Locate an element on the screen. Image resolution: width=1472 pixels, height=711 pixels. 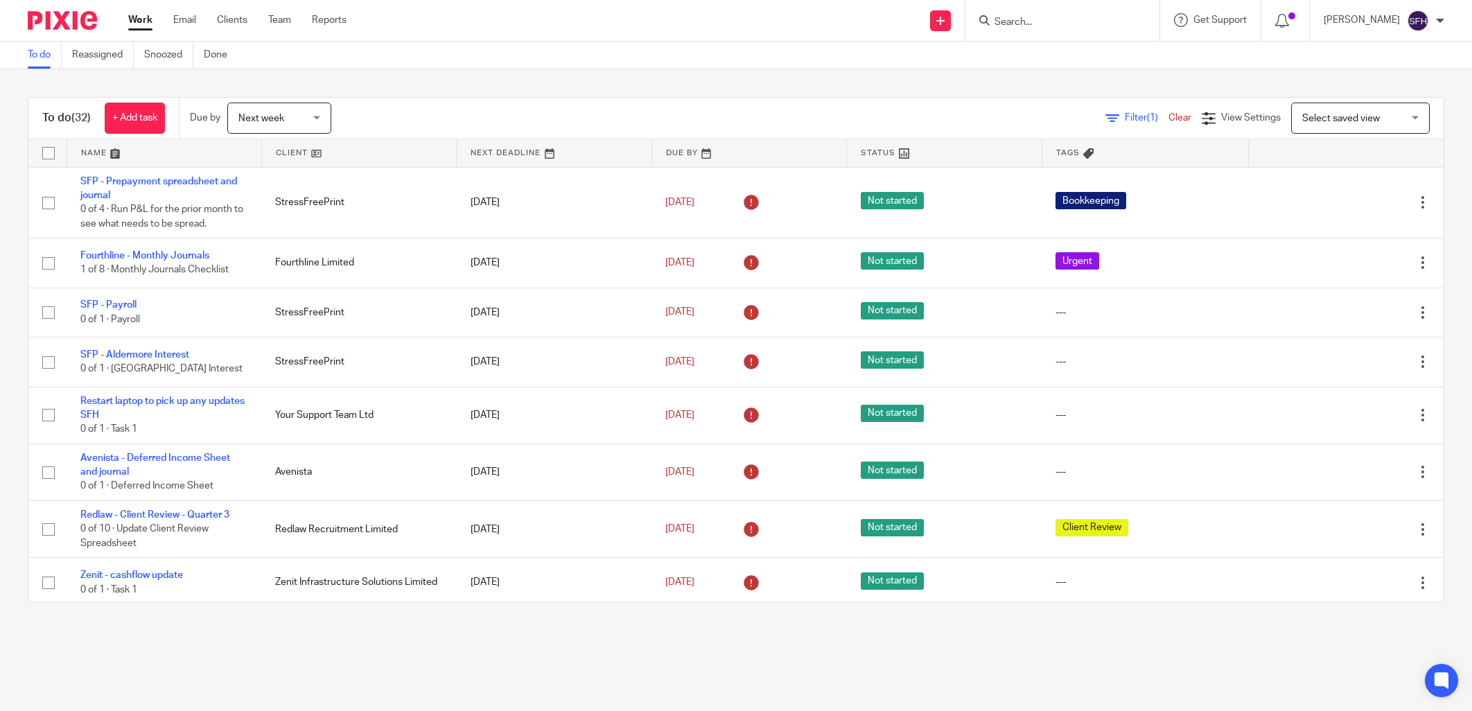
a: Restart laptop to pick up any updates SFH is located at coordinates (162, 408).